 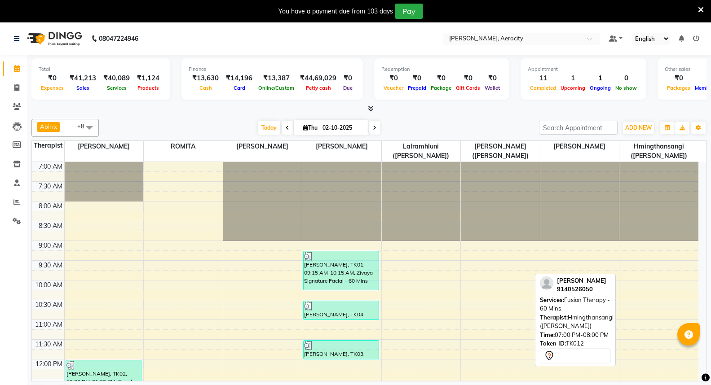 What do you see at coordinates (48, 285) in the screenshot?
I see `div: 10:00 AM` at bounding box center [48, 285].